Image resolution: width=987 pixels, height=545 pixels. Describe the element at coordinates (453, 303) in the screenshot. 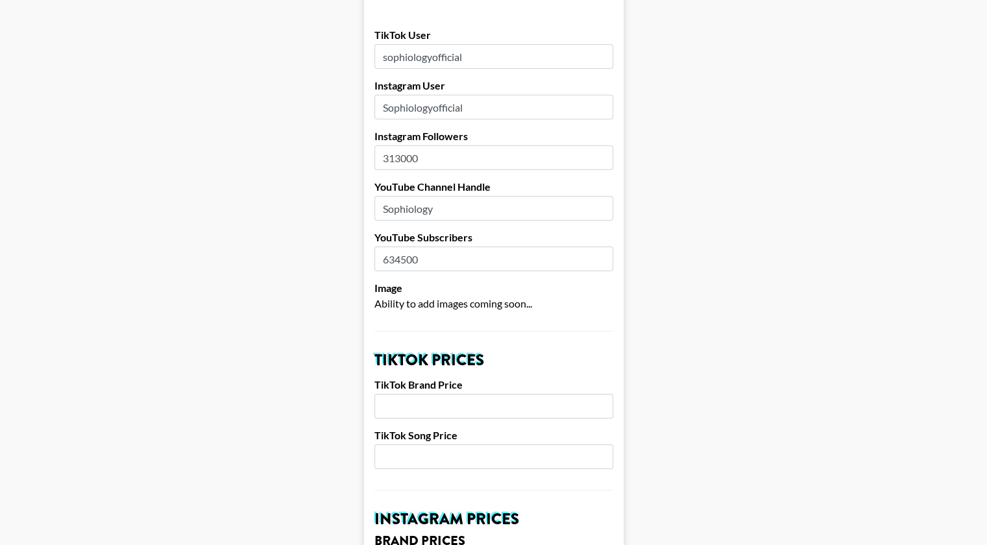

I see `span: Ability to add images coming soon...` at that location.